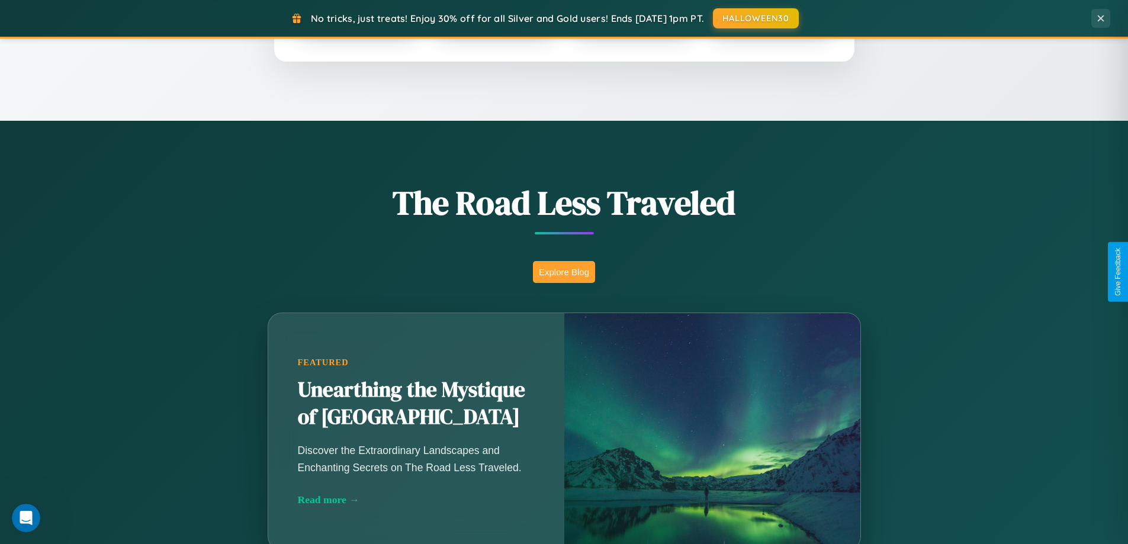 The width and height of the screenshot is (1128, 544). I want to click on button: Explore Blog, so click(564, 272).